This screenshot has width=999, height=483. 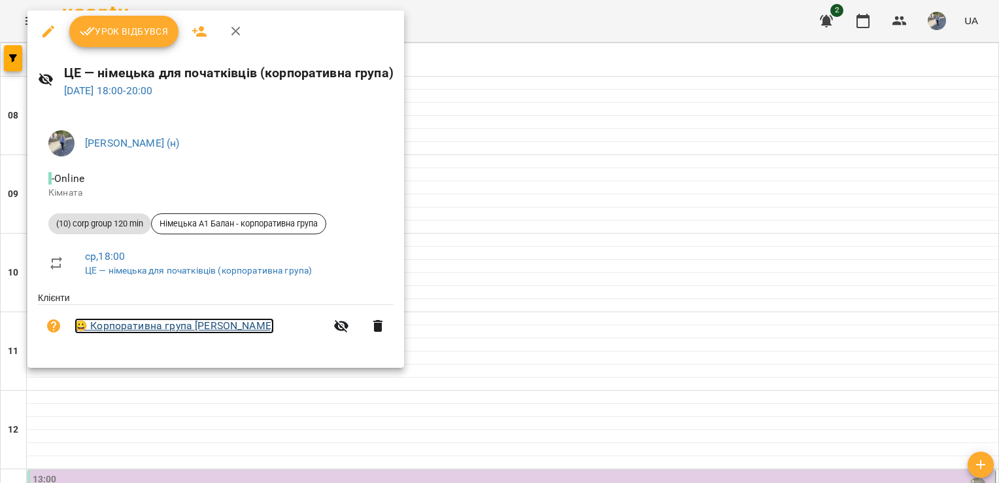 I want to click on button: Урок відбувся, so click(x=124, y=31).